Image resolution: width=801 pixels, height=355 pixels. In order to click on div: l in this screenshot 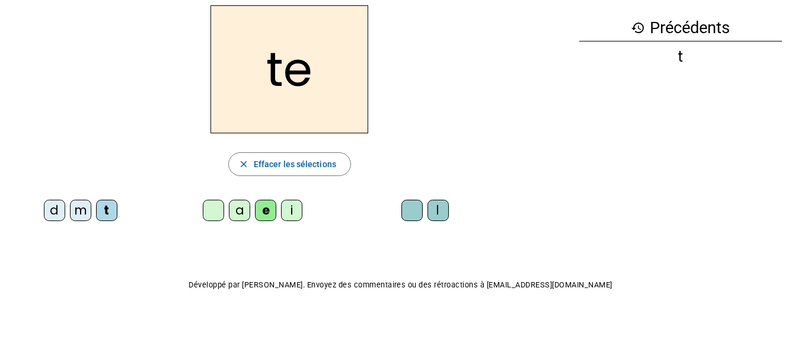, I will do `click(438, 211)`.